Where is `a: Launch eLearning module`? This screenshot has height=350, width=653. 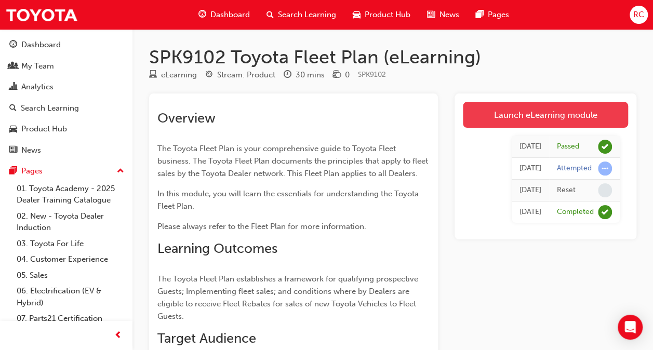 a: Launch eLearning module is located at coordinates (546, 115).